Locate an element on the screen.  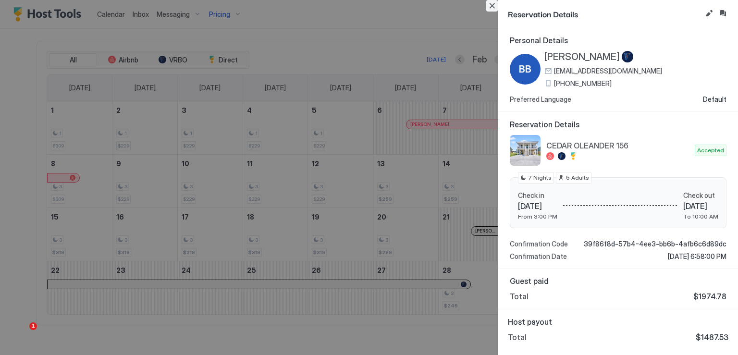
div: listing image is located at coordinates (525, 150).